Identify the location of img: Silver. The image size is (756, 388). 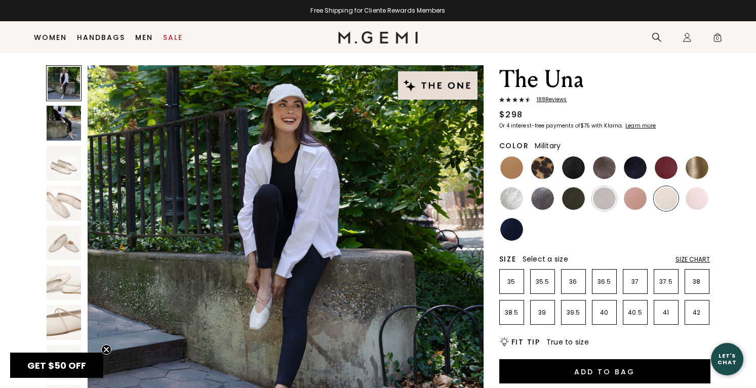
(511, 198).